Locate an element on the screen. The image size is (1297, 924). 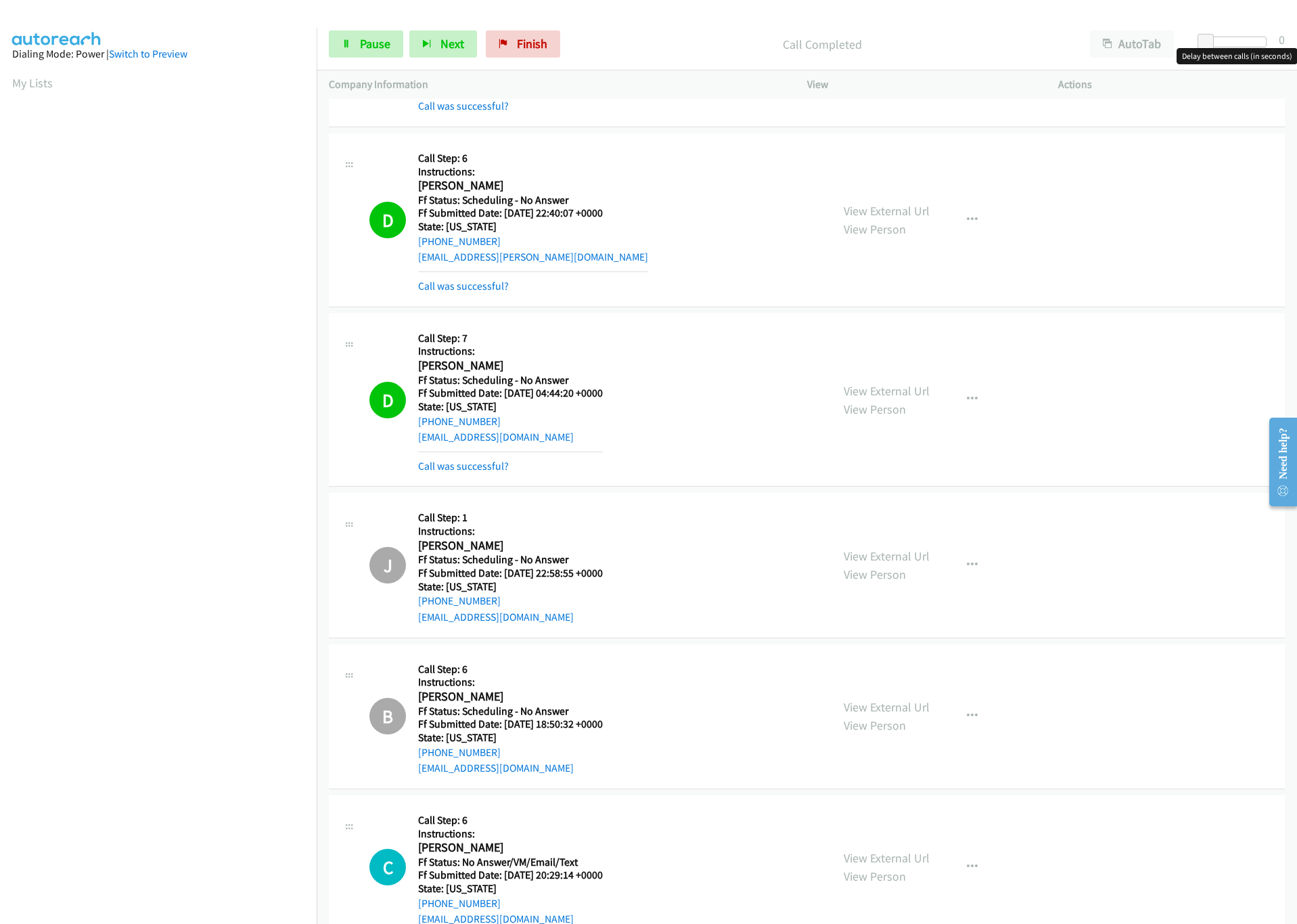
p: View is located at coordinates (920, 85).